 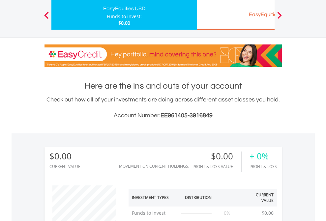 What do you see at coordinates (280, 18) in the screenshot?
I see `button: Next` at bounding box center [280, 18].